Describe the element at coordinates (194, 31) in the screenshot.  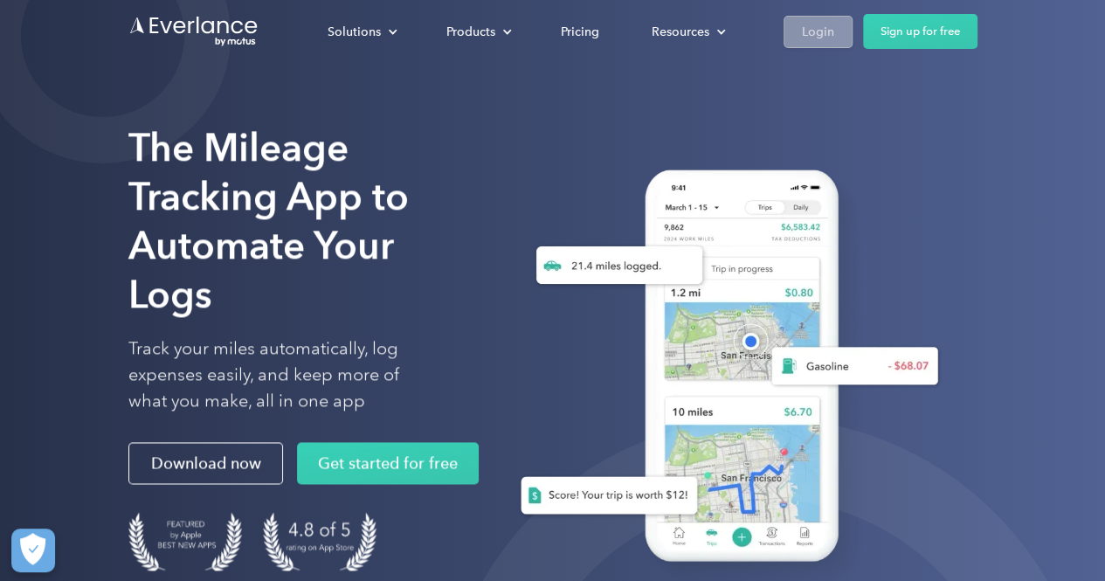
I see `a: Go to homepage` at that location.